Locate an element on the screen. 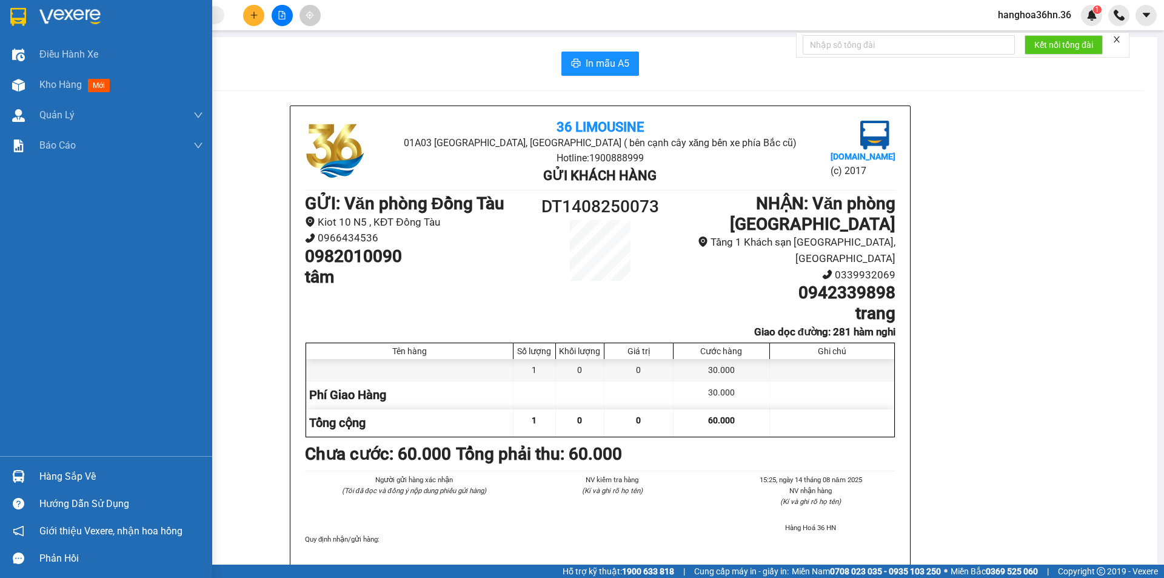 The image size is (1164, 578). span: hanghoa36hn.36 is located at coordinates (1034, 15).